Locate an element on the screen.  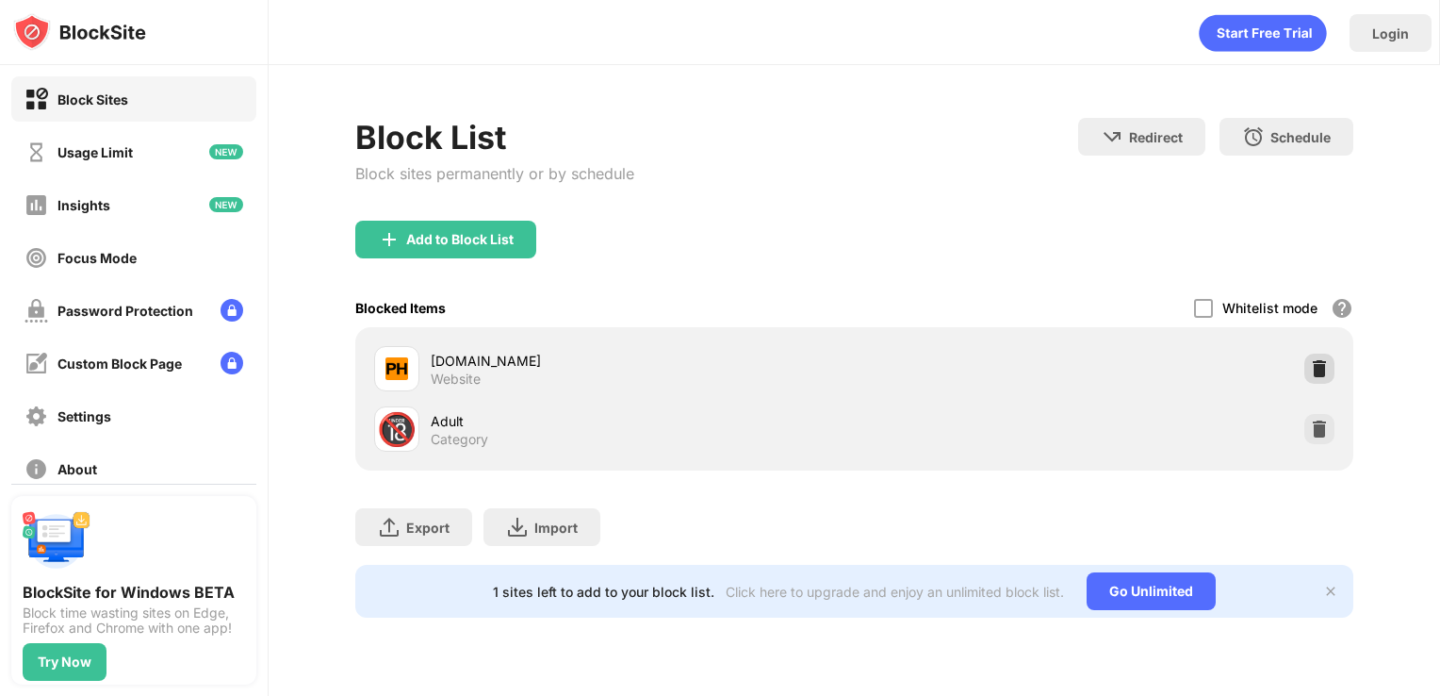
div: Custom Block Page is located at coordinates (120, 363).